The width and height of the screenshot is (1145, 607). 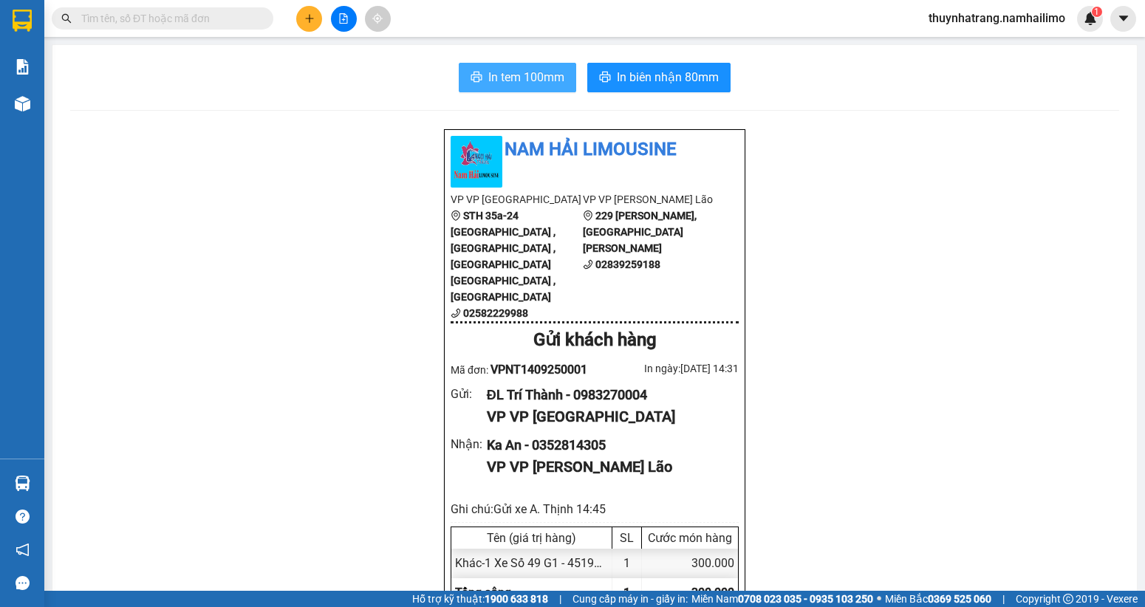 What do you see at coordinates (1124, 18) in the screenshot?
I see `span: caret-down` at bounding box center [1124, 18].